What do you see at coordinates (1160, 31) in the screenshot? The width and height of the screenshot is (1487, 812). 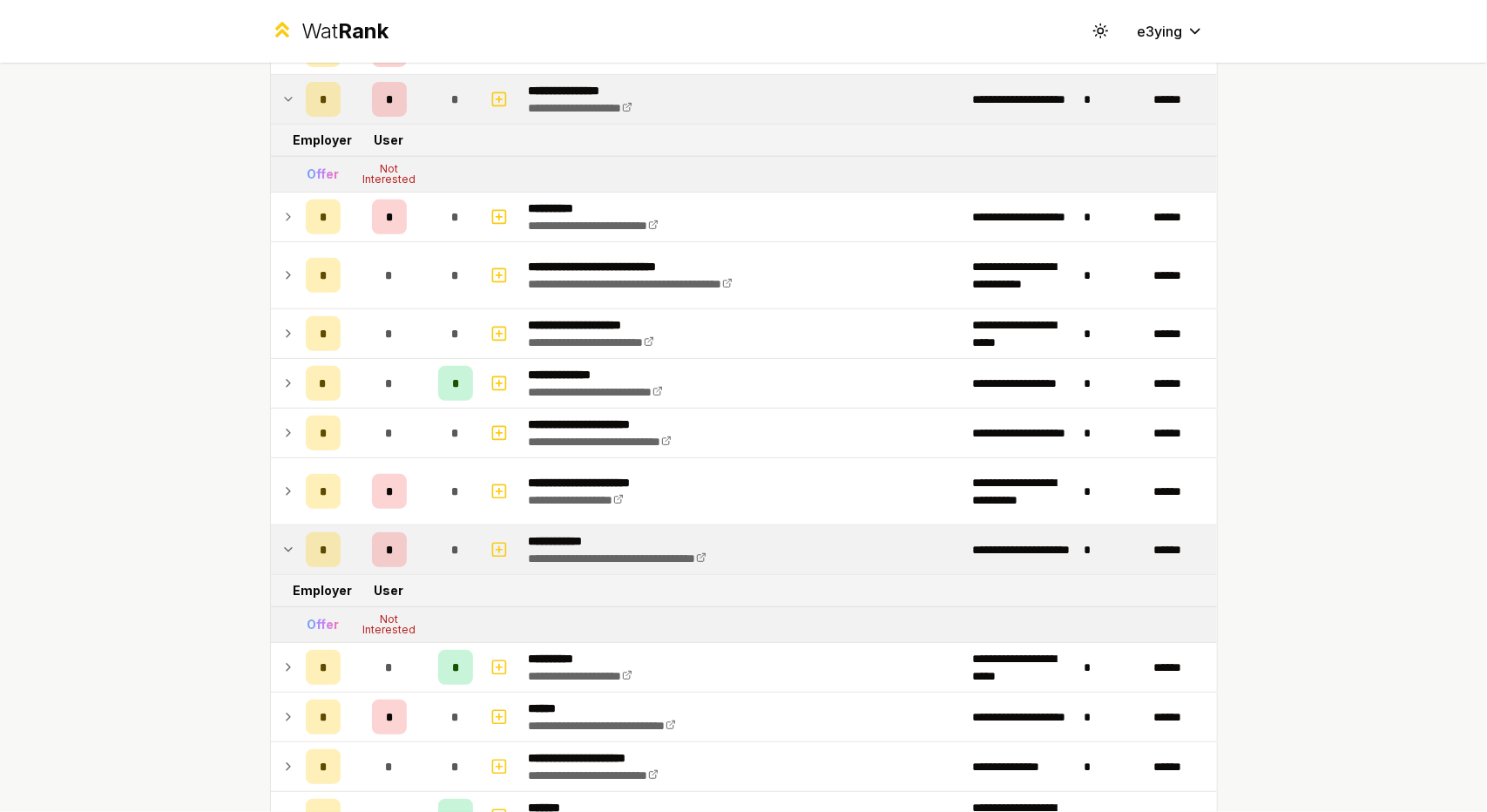 I see `span: e3ying` at bounding box center [1160, 31].